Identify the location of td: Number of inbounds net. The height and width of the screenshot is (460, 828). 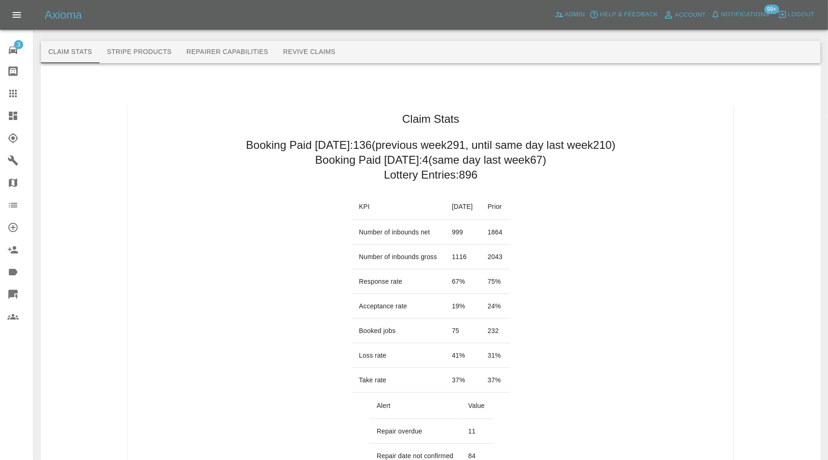
(398, 232).